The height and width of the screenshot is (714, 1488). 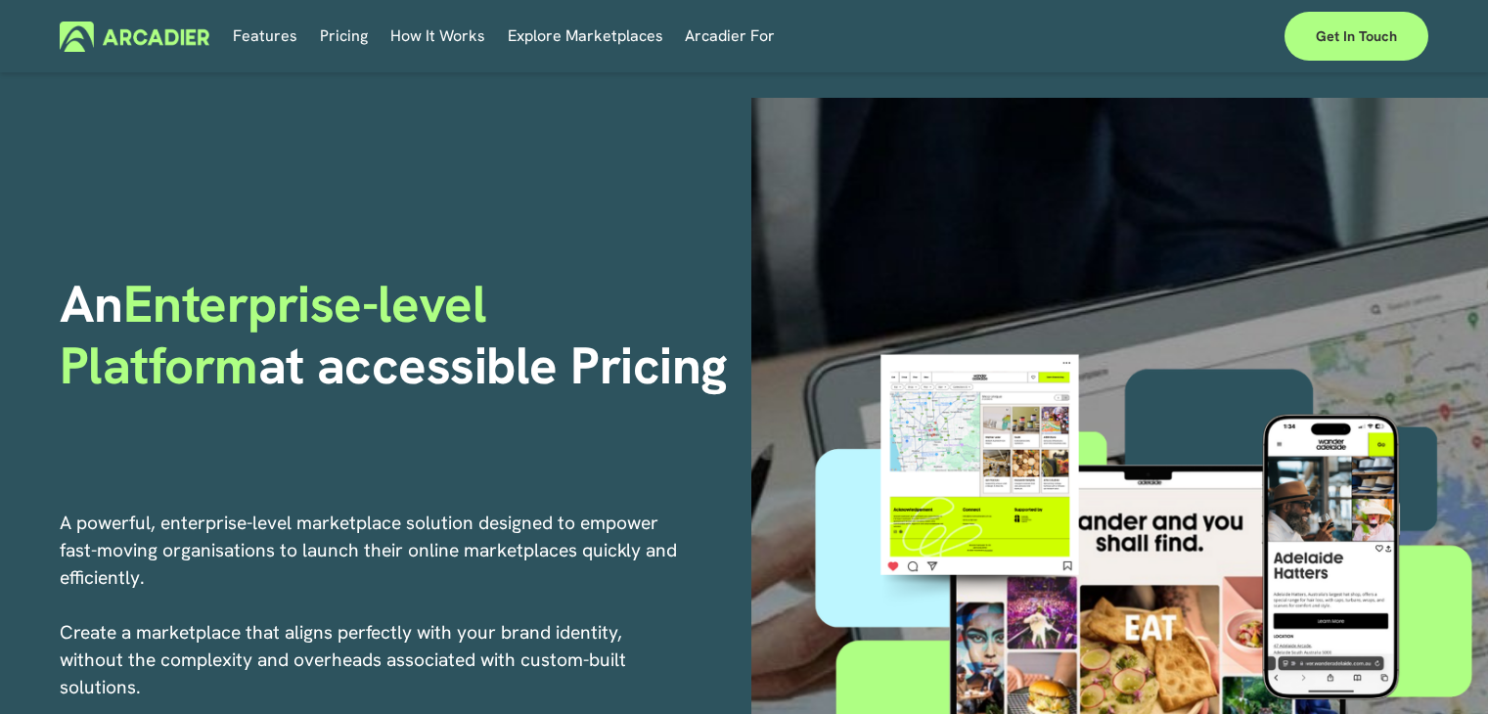 What do you see at coordinates (265, 36) in the screenshot?
I see `a: Features` at bounding box center [265, 36].